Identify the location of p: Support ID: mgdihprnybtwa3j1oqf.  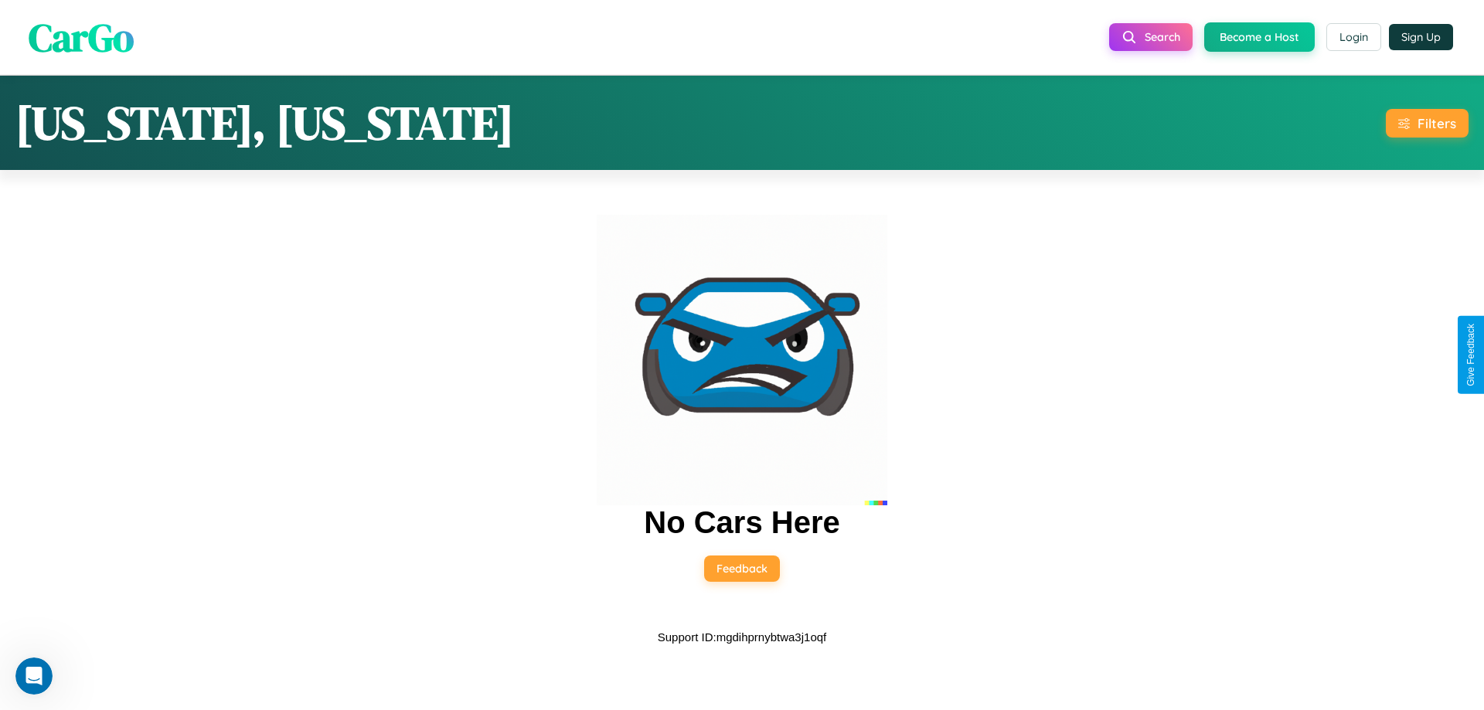
(742, 637).